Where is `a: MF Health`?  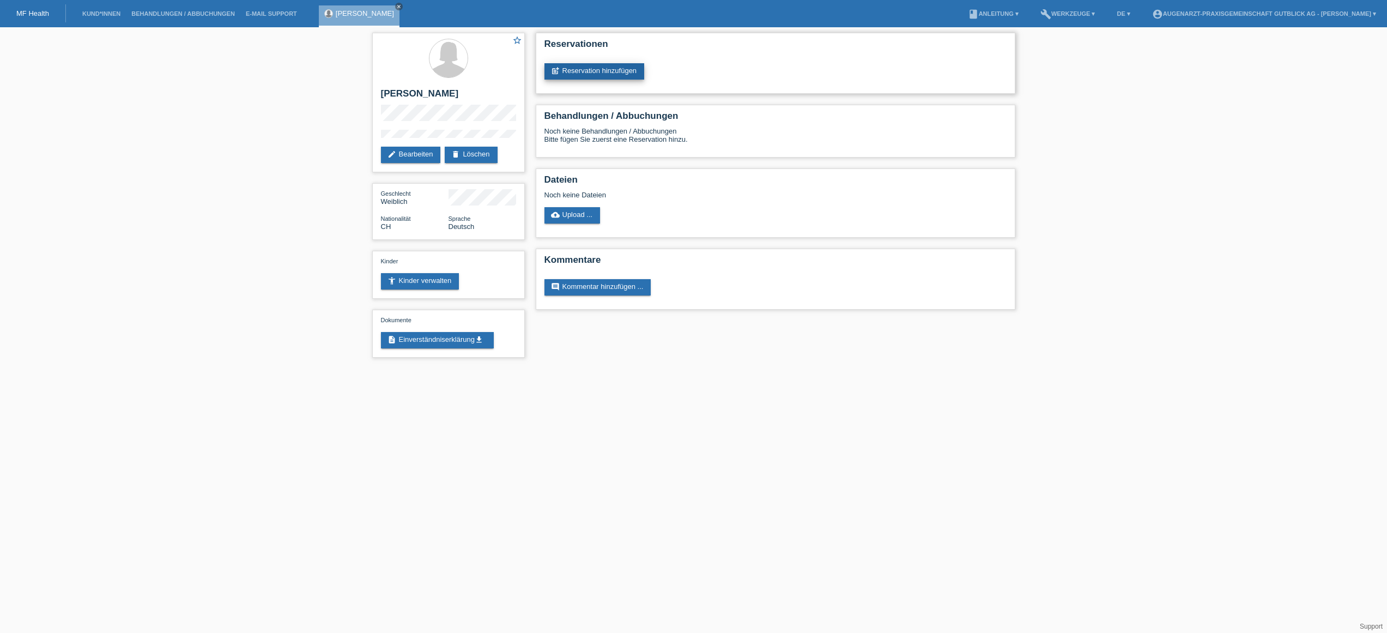 a: MF Health is located at coordinates (33, 13).